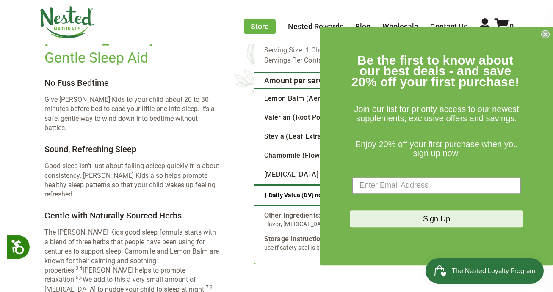 The image size is (553, 292). What do you see at coordinates (333, 99) in the screenshot?
I see `td: Lemon Balm (Aerial Powder) 10 mg` at bounding box center [333, 99].